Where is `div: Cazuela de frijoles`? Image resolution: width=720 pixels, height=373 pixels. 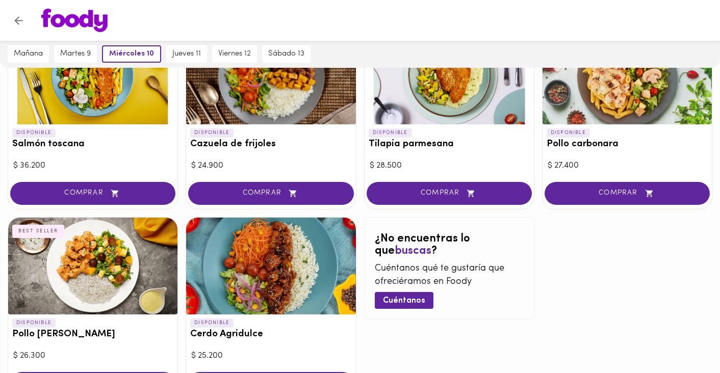 div: Cazuela de frijoles is located at coordinates (271, 76).